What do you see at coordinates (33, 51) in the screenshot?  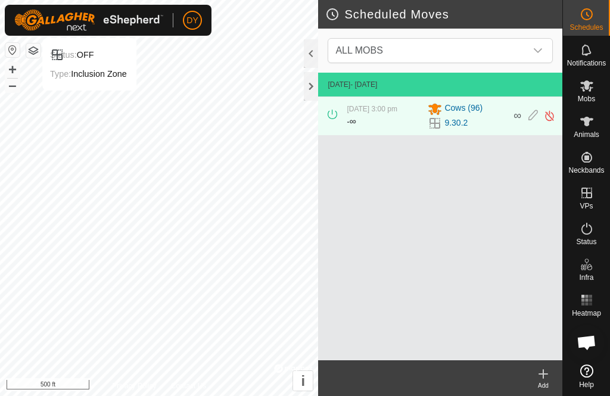 I see `button: Map Layers` at bounding box center [33, 51].